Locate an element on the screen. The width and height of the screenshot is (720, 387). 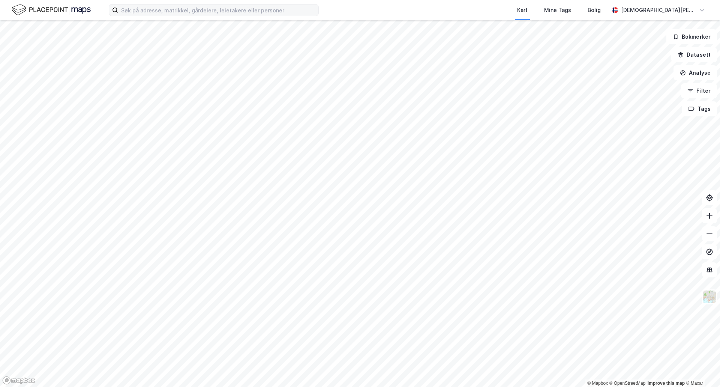
button: Tags is located at coordinates (700, 109).